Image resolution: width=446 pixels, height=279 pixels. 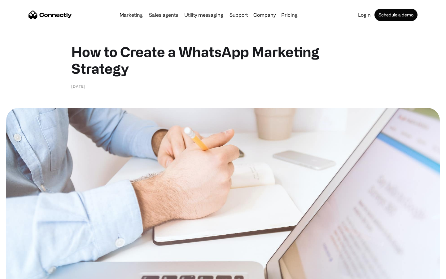 I want to click on h1: How to Create a WhatsApp Marketing Strategy, so click(x=223, y=60).